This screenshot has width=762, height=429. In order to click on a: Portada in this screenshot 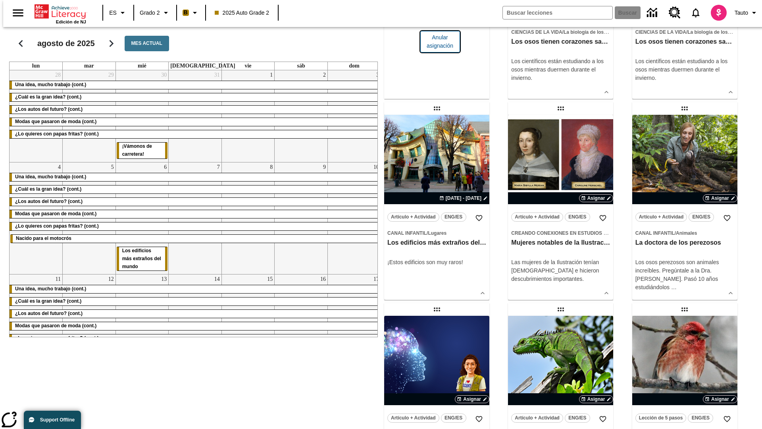, I will do `click(60, 12)`.